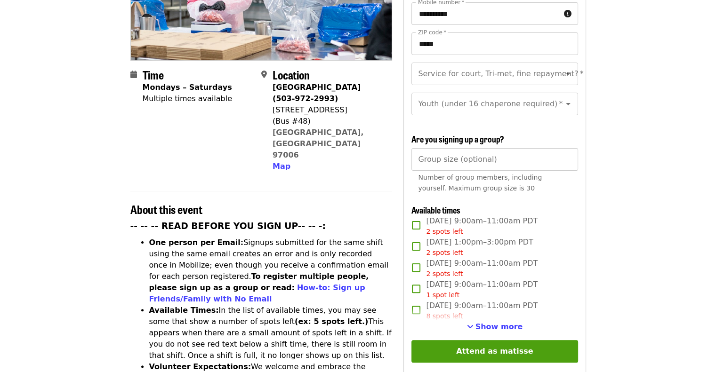 The image size is (716, 372). Describe the element at coordinates (200, 367) in the screenshot. I see `strong: Volunteer Expectations:` at that location.